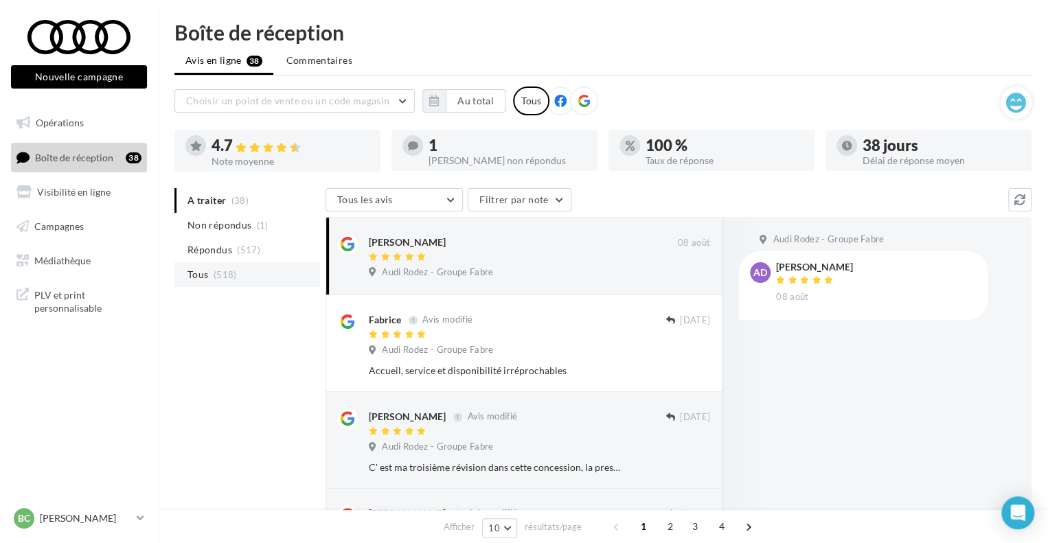 This screenshot has height=543, width=1048. I want to click on span: Boîte de réception, so click(74, 157).